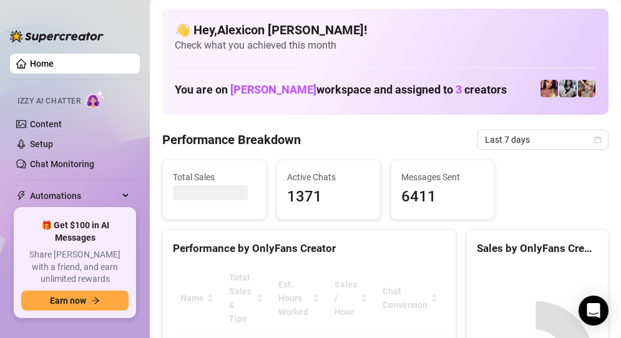 The width and height of the screenshot is (621, 338). What do you see at coordinates (341, 90) in the screenshot?
I see `h1: You are on workspace and assigned to creators` at bounding box center [341, 90].